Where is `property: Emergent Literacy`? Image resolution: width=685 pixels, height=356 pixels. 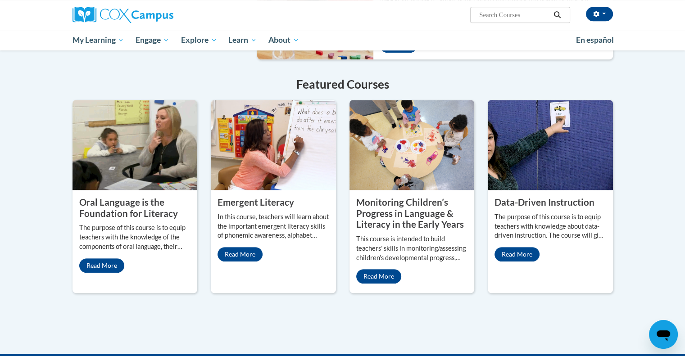 property: Emergent Literacy is located at coordinates (256, 202).